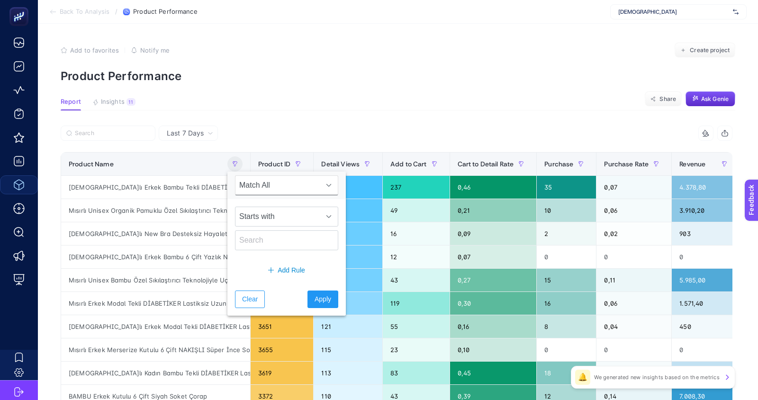  I want to click on input: Search, so click(112, 133).